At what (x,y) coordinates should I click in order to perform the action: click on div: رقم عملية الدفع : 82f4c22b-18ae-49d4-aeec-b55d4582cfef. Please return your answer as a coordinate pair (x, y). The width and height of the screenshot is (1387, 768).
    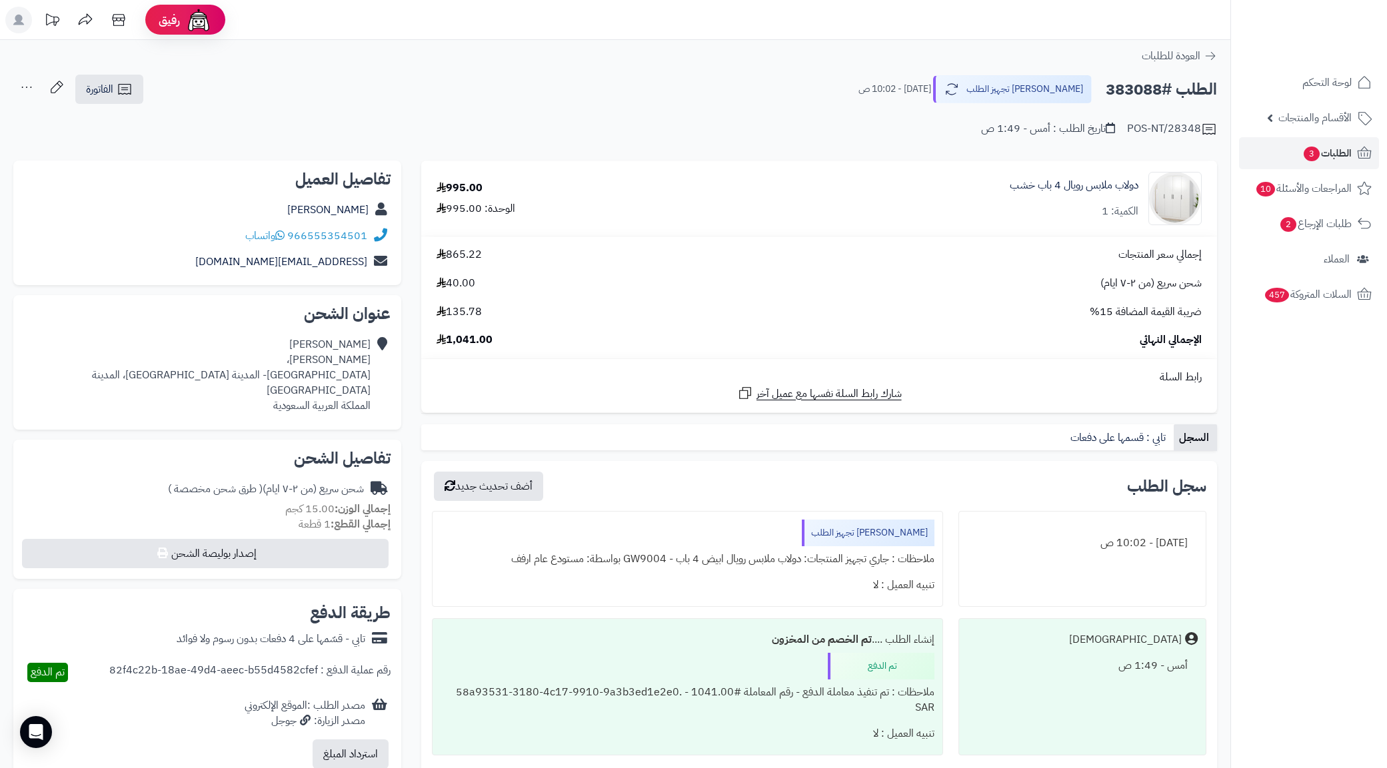
    Looking at the image, I should click on (250, 672).